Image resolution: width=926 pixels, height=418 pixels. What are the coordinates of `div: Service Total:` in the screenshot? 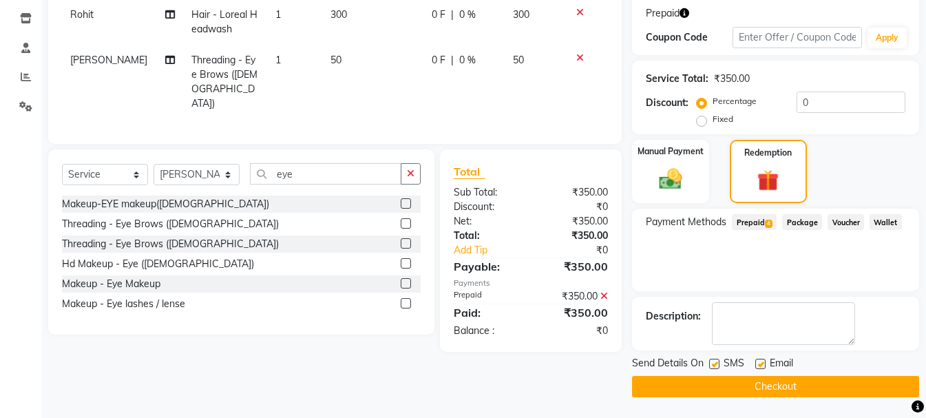 It's located at (676, 78).